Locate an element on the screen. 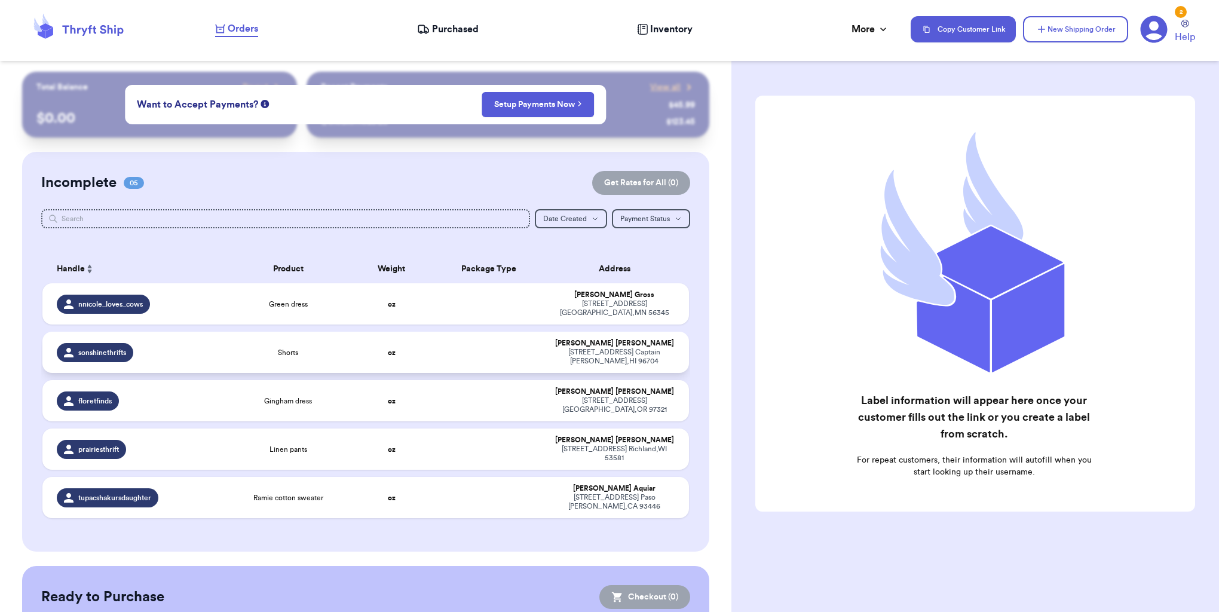 Image resolution: width=1219 pixels, height=612 pixels. p: $ 0.00 is located at coordinates (159, 118).